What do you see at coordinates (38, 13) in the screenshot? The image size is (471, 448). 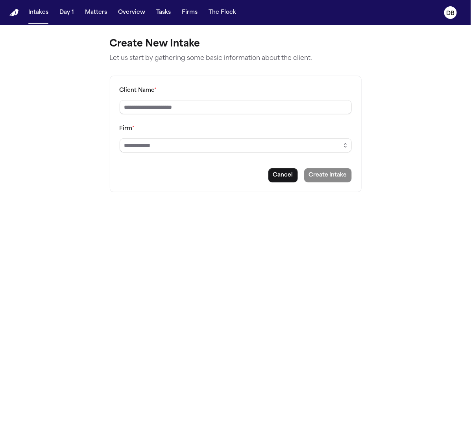 I see `button: Intakes` at bounding box center [38, 13].